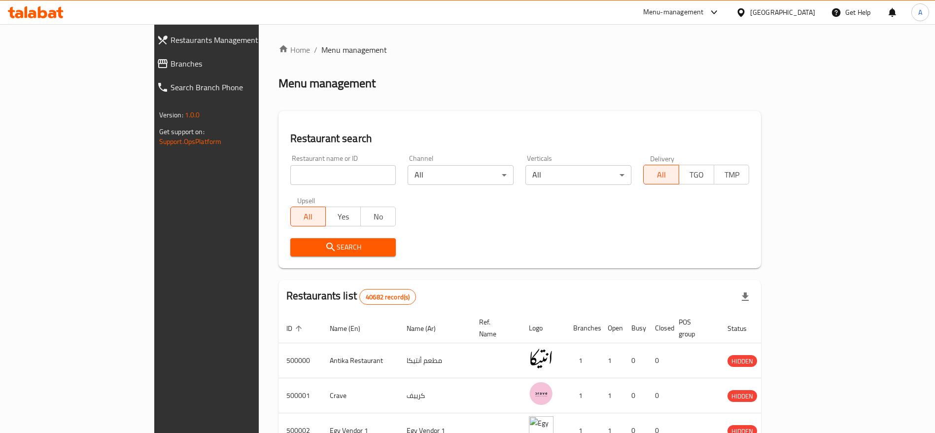 The width and height of the screenshot is (935, 433). What do you see at coordinates (378, 216) in the screenshot?
I see `span: No` at bounding box center [378, 216].